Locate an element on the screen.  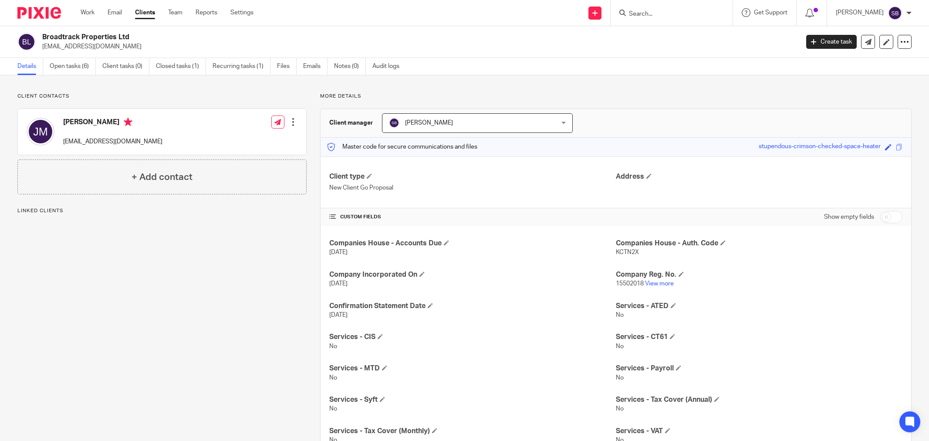
a: Client tasks (0) is located at coordinates (126, 66).